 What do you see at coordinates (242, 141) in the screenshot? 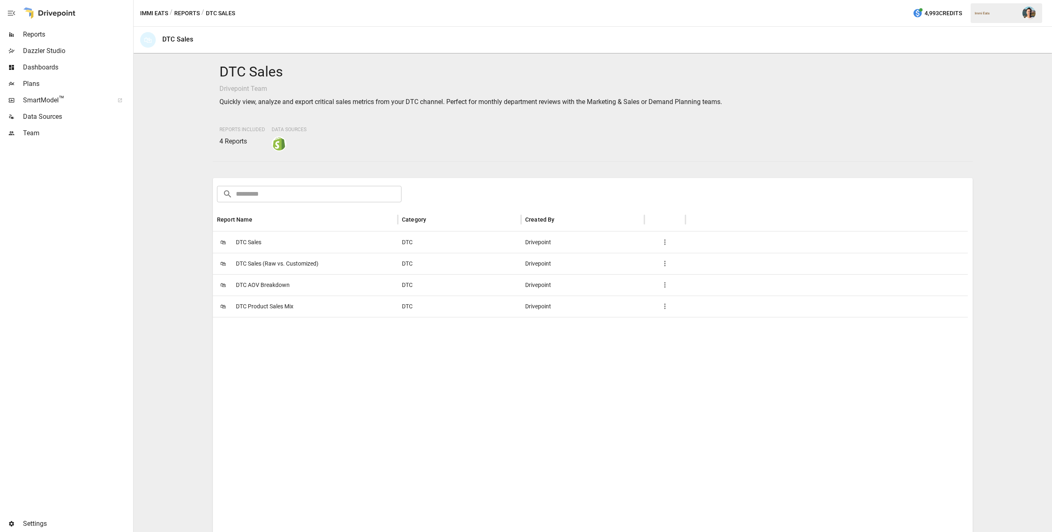
I see `p: 4 Reports` at bounding box center [242, 141].